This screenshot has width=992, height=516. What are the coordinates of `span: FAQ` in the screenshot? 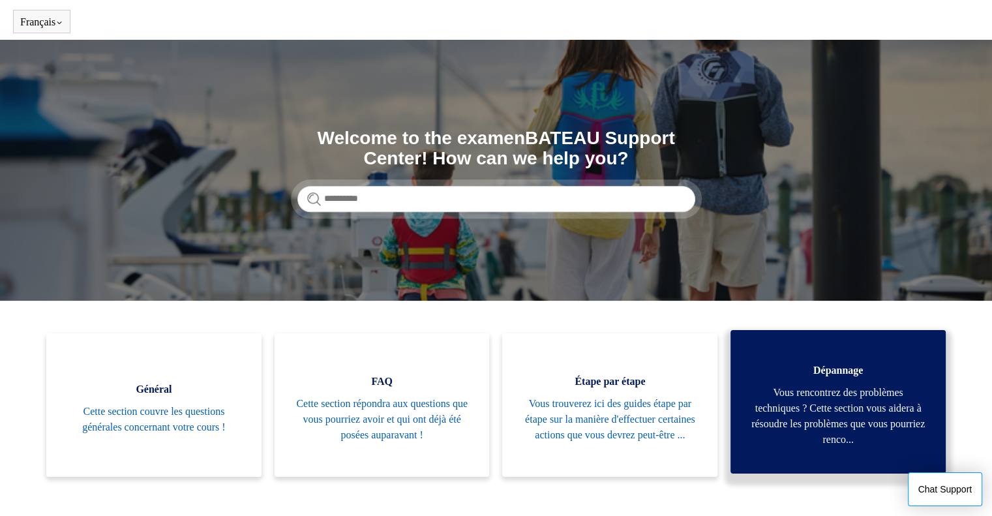 It's located at (382, 381).